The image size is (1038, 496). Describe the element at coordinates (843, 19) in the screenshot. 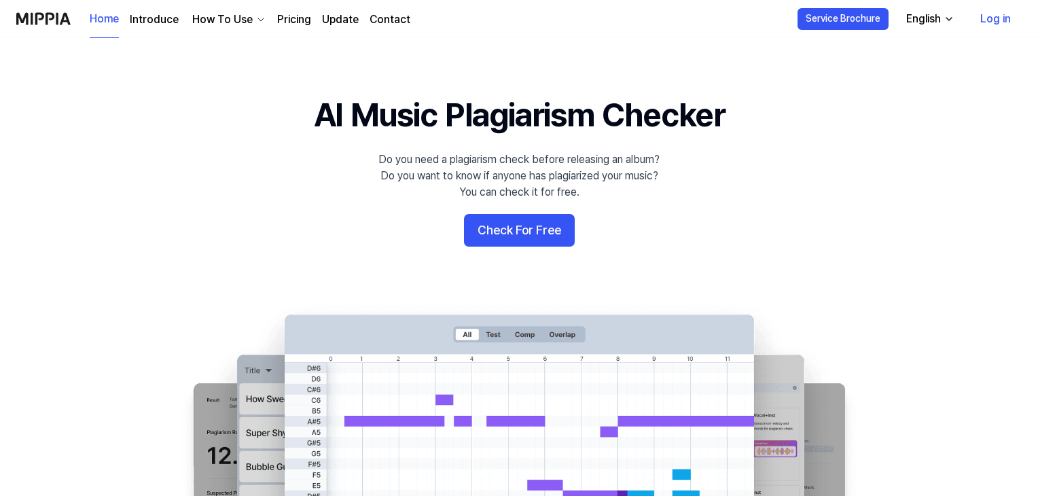

I see `button: Service Brochure` at that location.